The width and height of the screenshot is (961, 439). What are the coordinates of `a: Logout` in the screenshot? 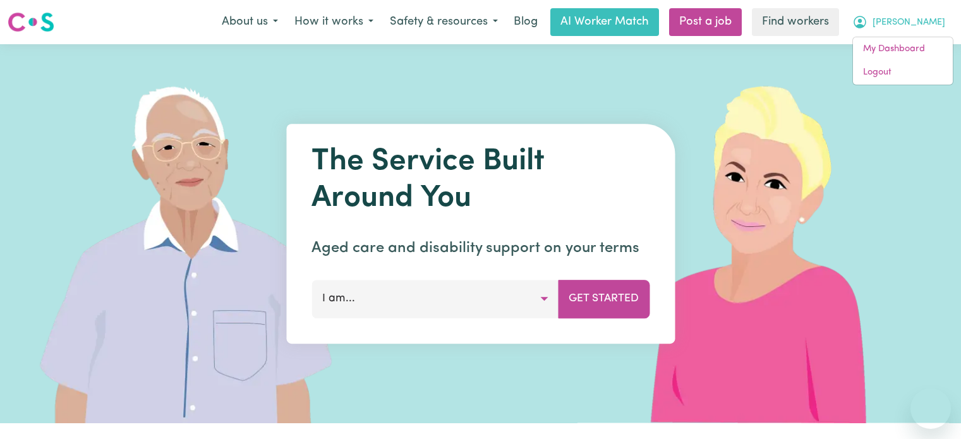 It's located at (903, 73).